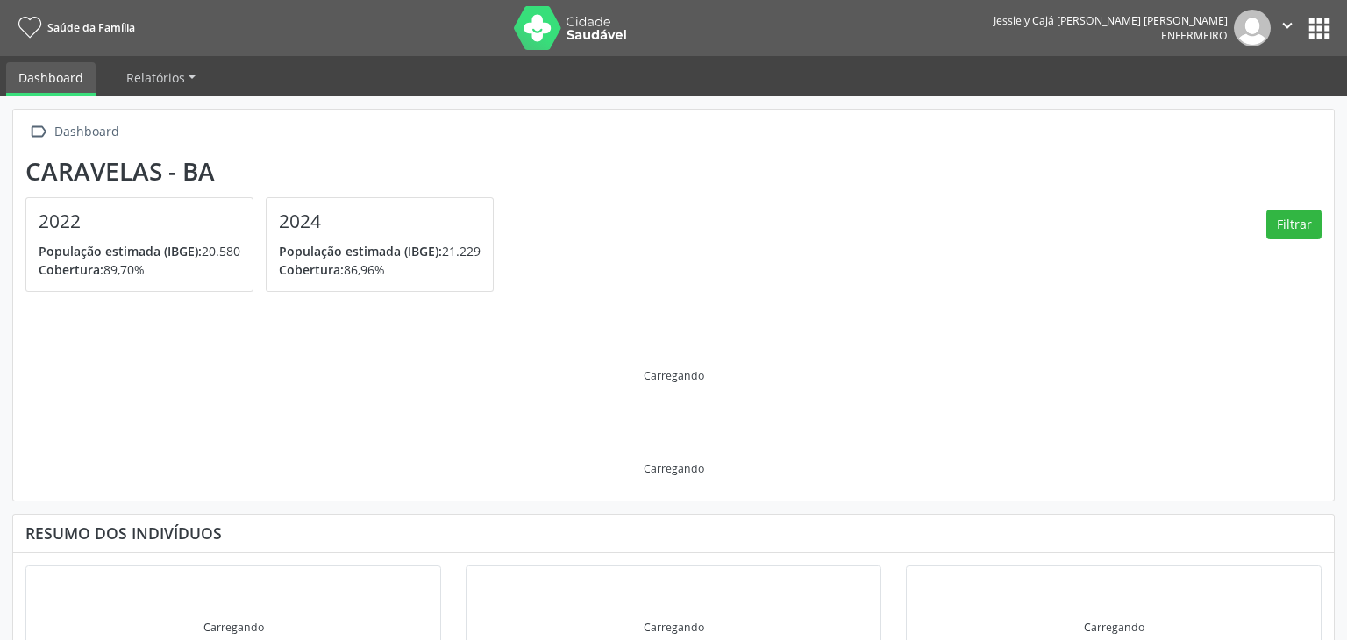 The width and height of the screenshot is (1347, 640). What do you see at coordinates (155, 77) in the screenshot?
I see `span: Relatórios` at bounding box center [155, 77].